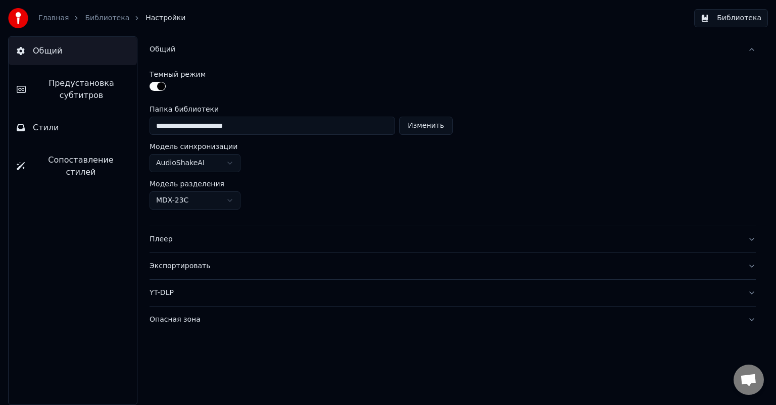 This screenshot has height=405, width=776. What do you see at coordinates (48, 51) in the screenshot?
I see `span: Общий` at bounding box center [48, 51].